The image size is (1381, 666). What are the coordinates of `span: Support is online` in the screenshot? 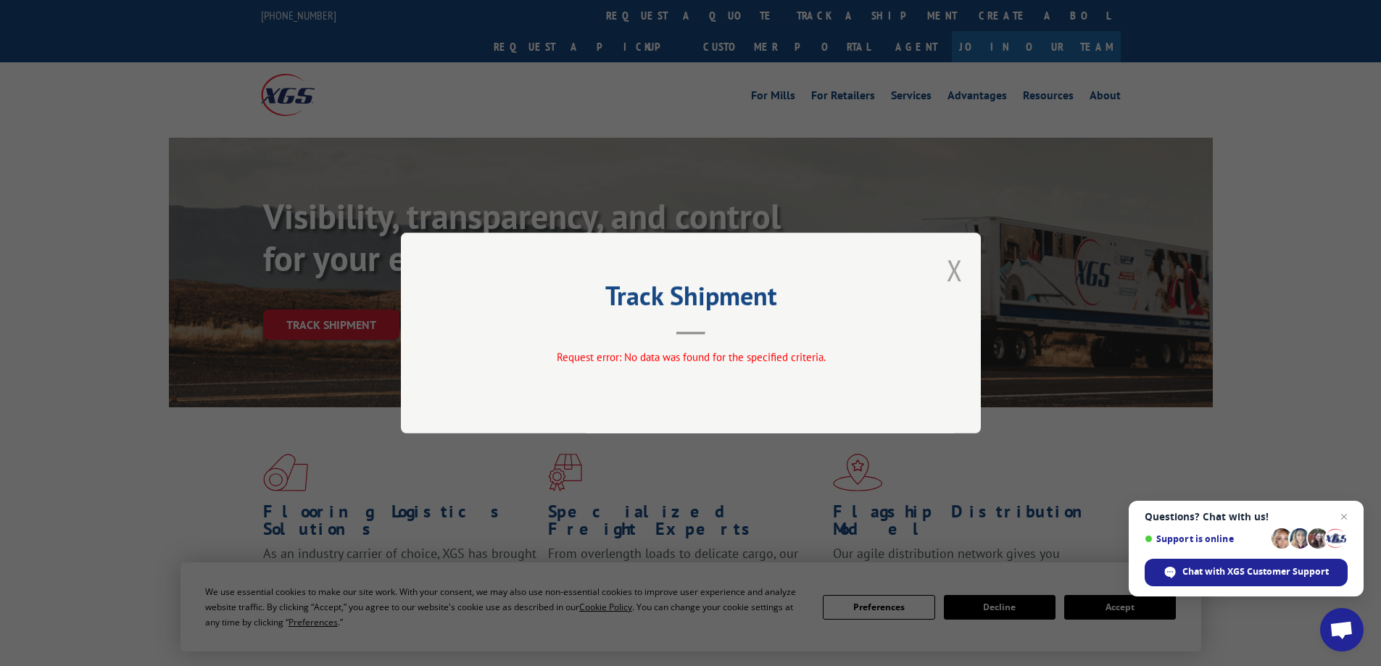 It's located at (1205, 539).